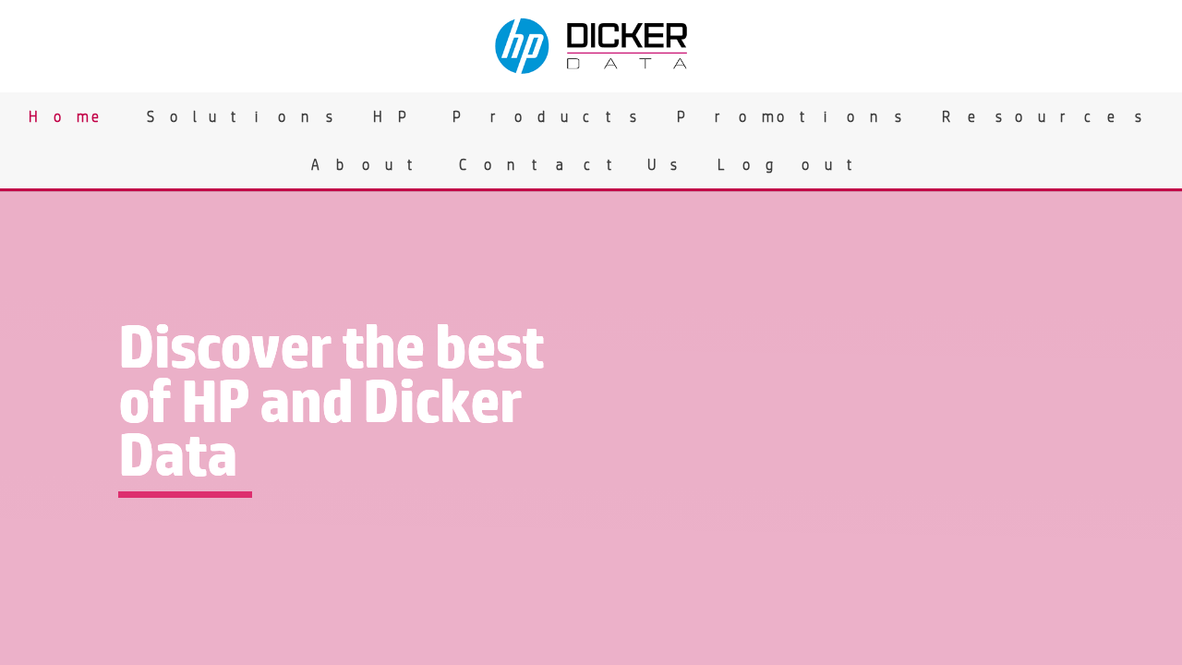  Describe the element at coordinates (794, 164) in the screenshot. I see `a: Logout` at that location.